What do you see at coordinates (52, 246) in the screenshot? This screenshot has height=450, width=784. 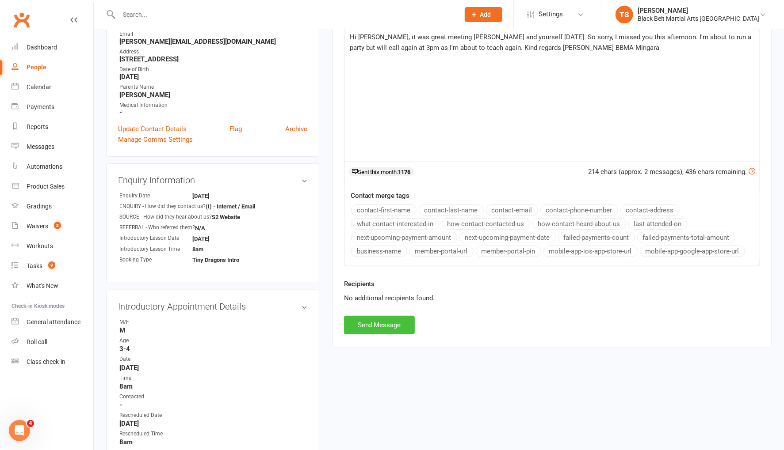 I see `a: Workouts` at bounding box center [52, 246].